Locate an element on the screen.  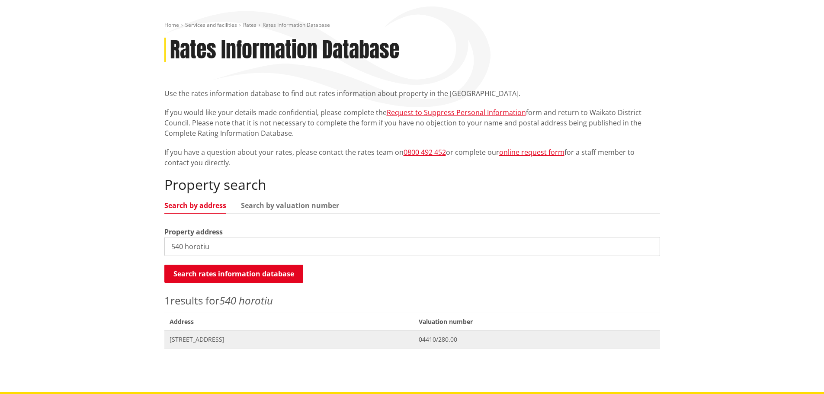
p: Use the rates information database to find out rates information about property in the [GEOGRAPHI... is located at coordinates (412, 93).